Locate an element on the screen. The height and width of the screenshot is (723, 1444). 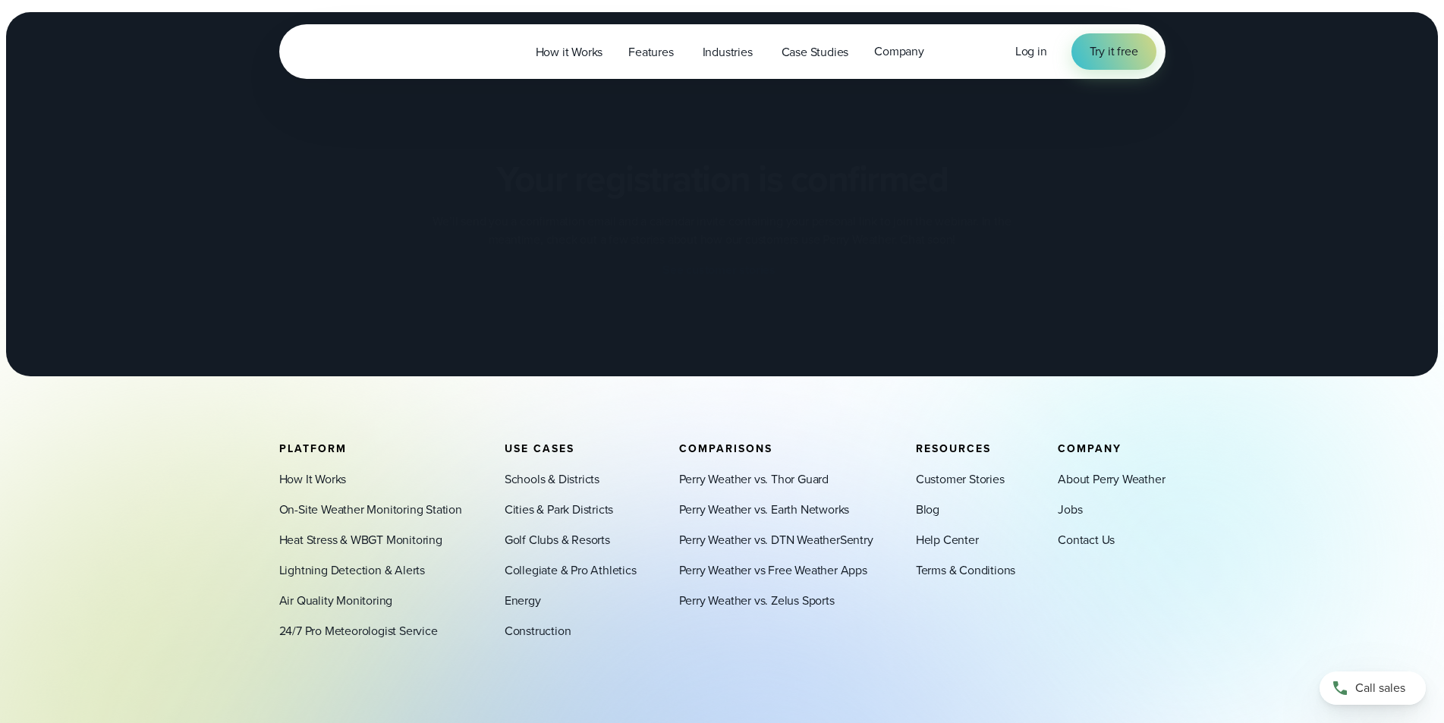
a: Perry Weather vs. Thor Guard is located at coordinates (754, 480).